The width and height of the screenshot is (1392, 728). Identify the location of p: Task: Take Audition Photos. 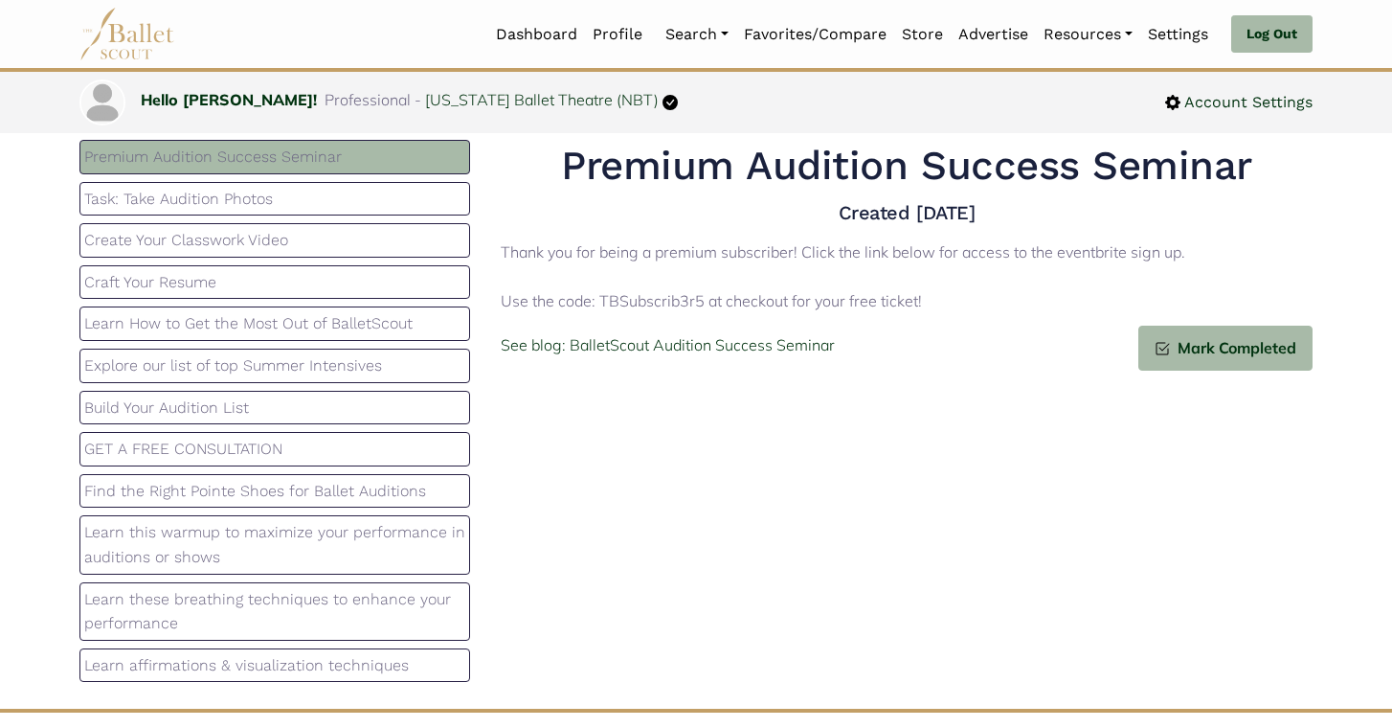
(275, 199).